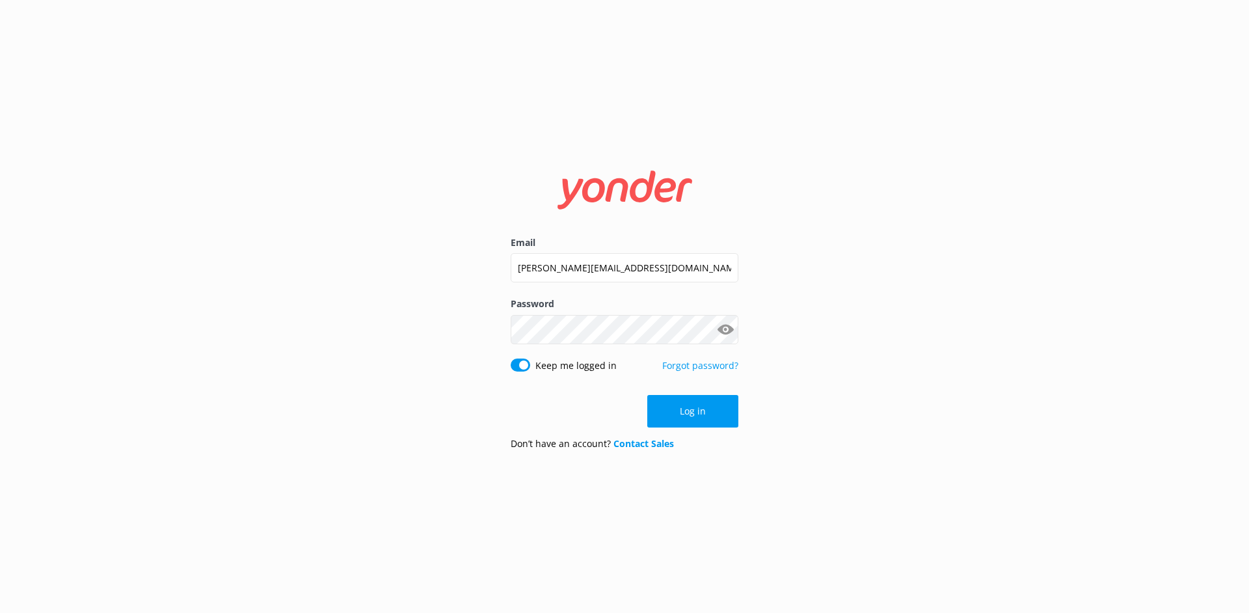 The height and width of the screenshot is (613, 1249). Describe the element at coordinates (693, 411) in the screenshot. I see `button: Log in` at that location.